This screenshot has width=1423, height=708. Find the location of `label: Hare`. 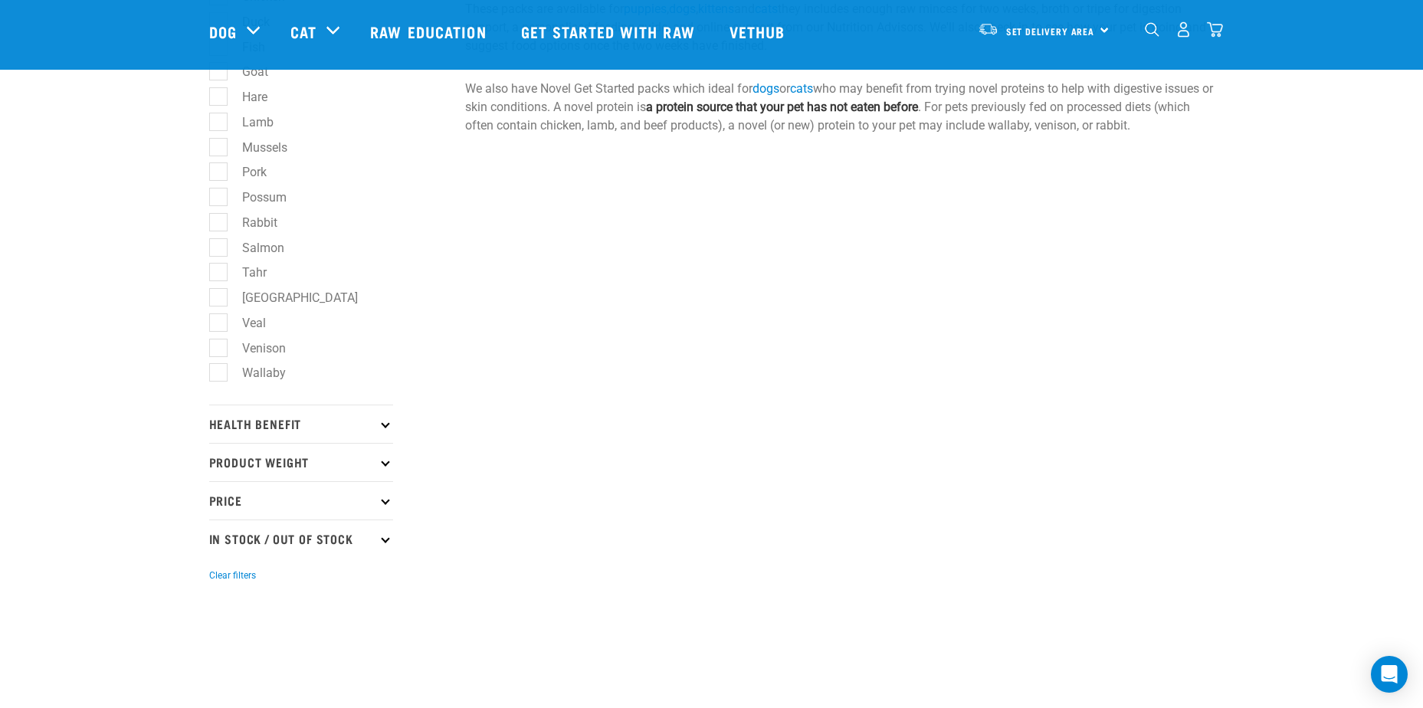

label: Hare is located at coordinates (245, 97).